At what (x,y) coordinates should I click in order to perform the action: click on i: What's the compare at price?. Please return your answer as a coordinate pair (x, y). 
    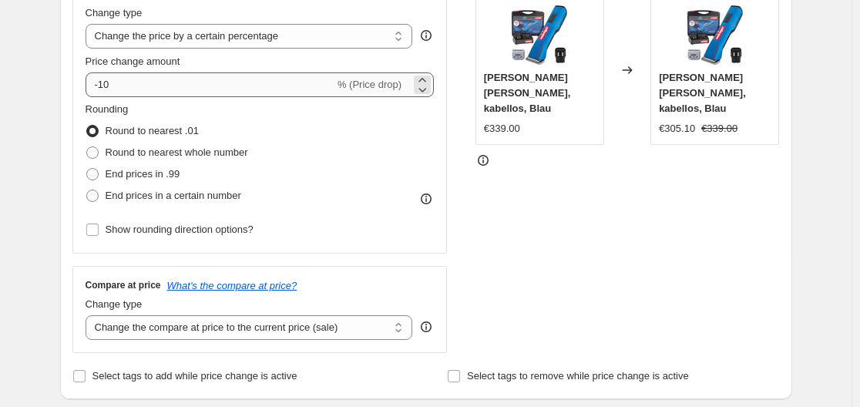
    Looking at the image, I should click on (232, 285).